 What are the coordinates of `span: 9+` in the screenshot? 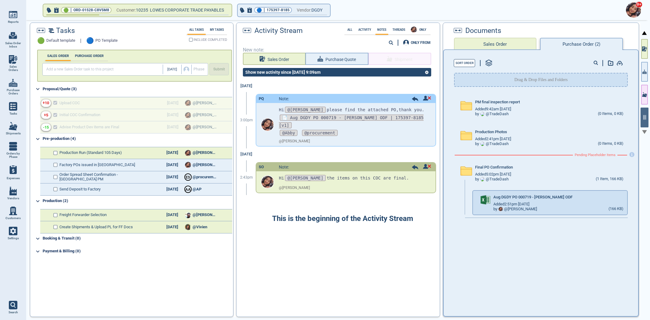 It's located at (639, 5).